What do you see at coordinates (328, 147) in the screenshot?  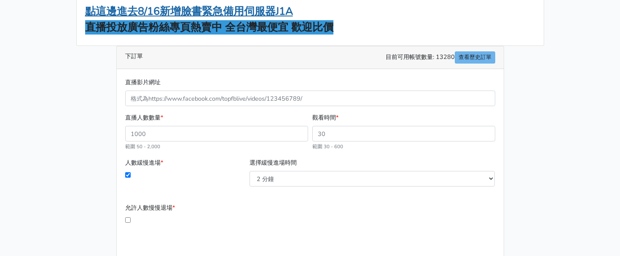 I see `small: 範圍 30 - 600` at bounding box center [328, 147].